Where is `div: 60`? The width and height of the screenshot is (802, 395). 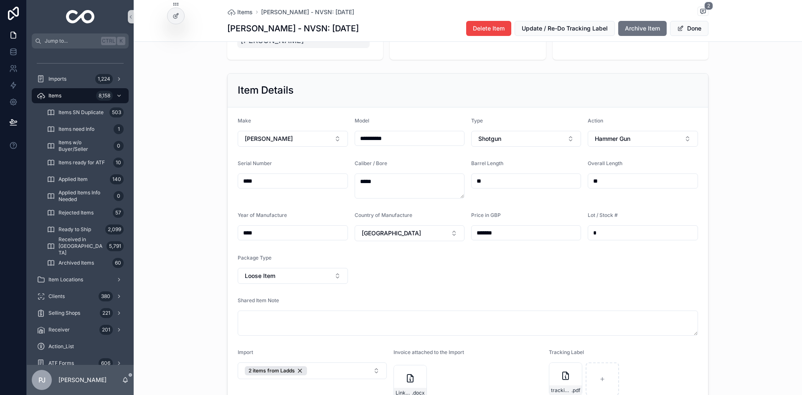
div: 60 is located at coordinates (118, 263).